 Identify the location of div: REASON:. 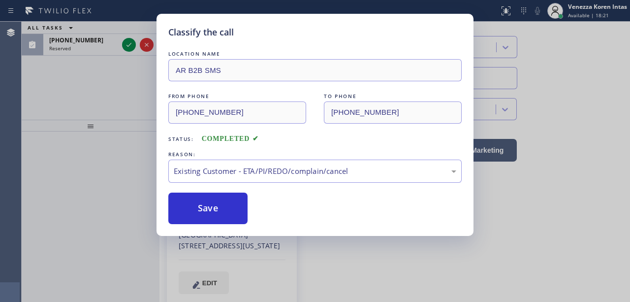
(315, 154).